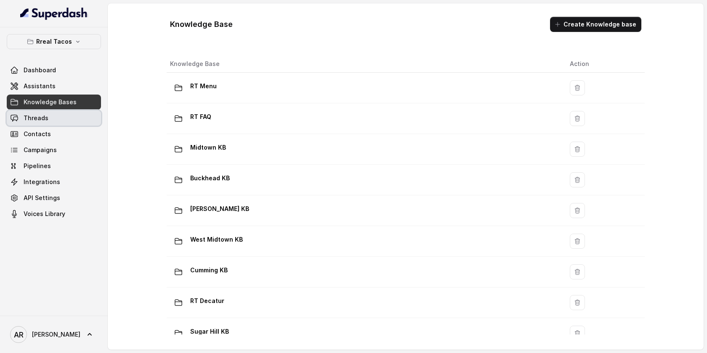 Image resolution: width=707 pixels, height=353 pixels. Describe the element at coordinates (44, 214) in the screenshot. I see `span: Voices Library` at that location.